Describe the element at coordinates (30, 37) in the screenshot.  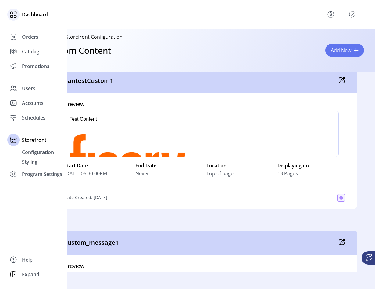
I see `span: Orders` at that location.